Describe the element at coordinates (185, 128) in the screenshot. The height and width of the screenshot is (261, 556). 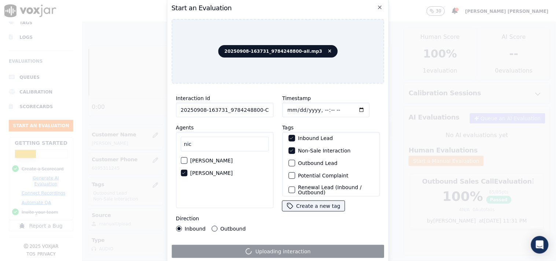
I see `label: Agents` at that location.